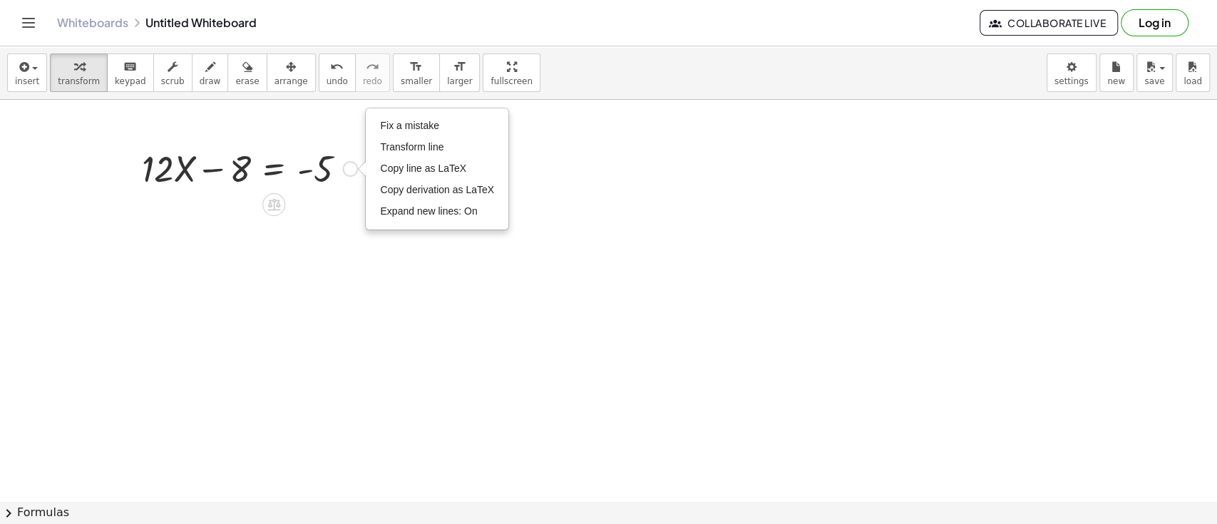 The width and height of the screenshot is (1217, 524). I want to click on span: scrub, so click(172, 81).